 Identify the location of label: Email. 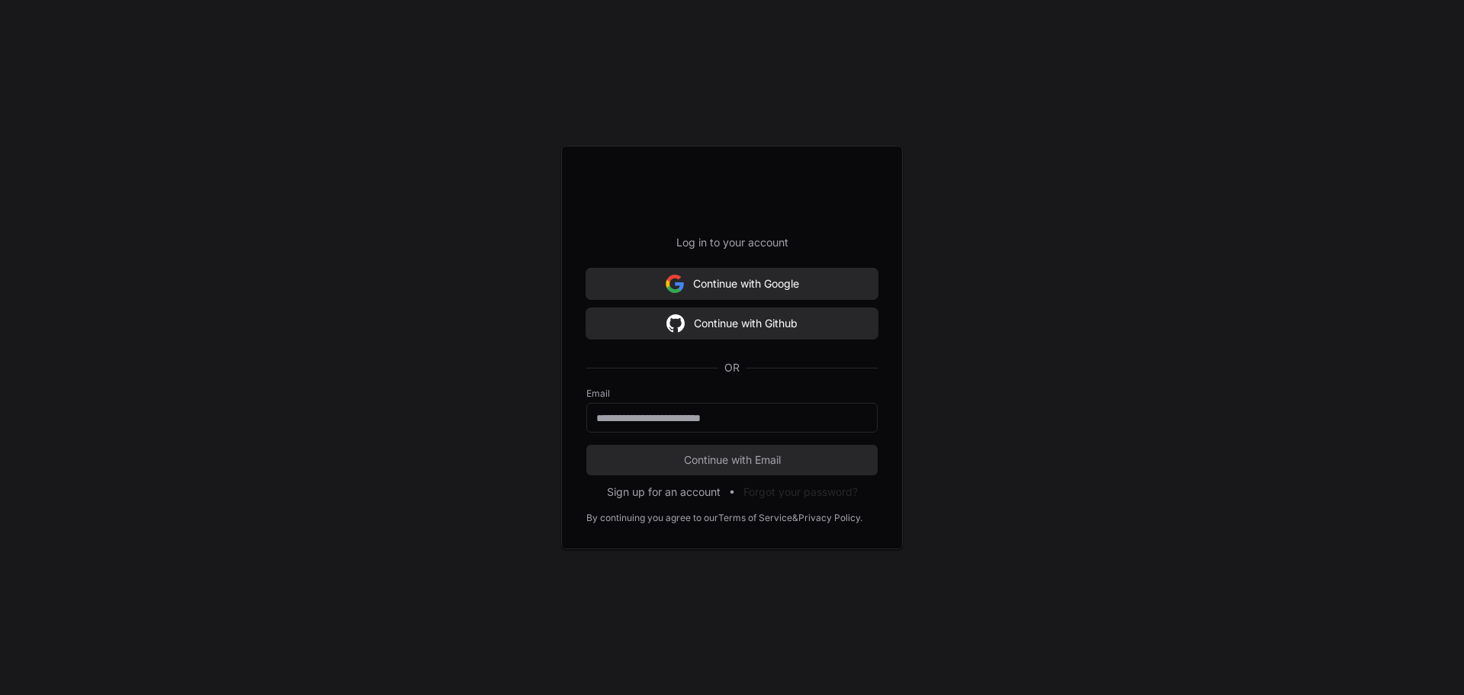
(732, 393).